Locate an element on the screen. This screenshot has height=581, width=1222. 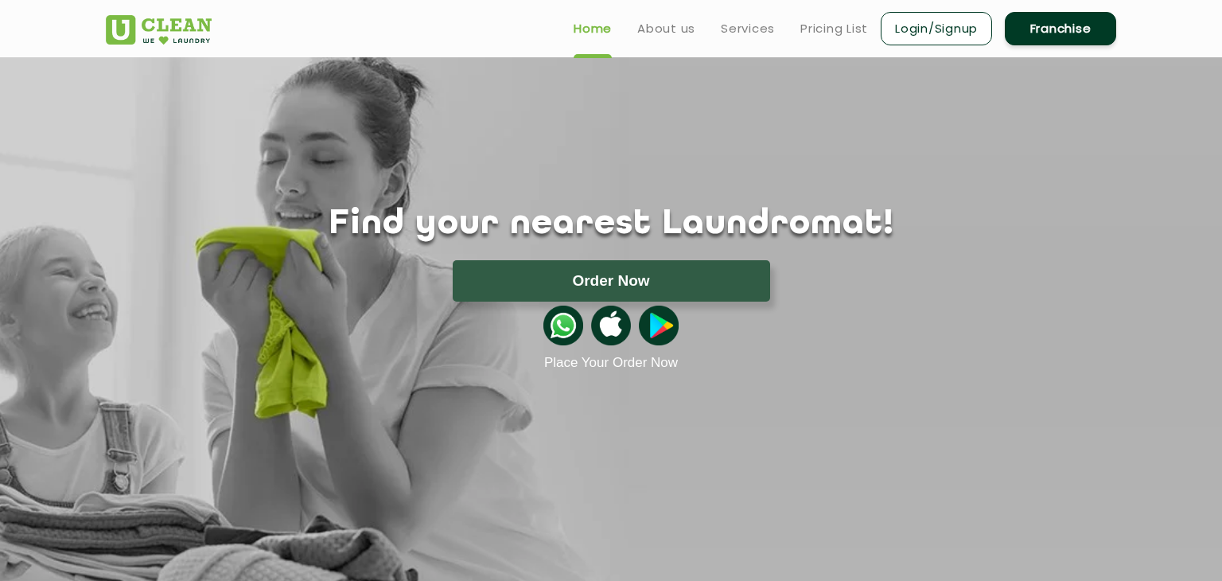
a: Home is located at coordinates (593, 29).